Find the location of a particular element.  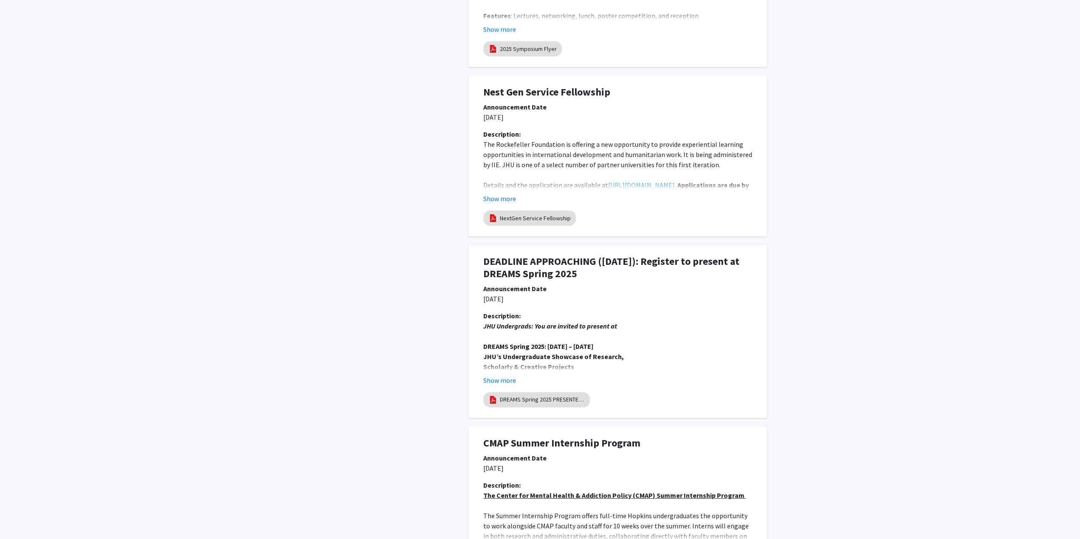

u: The Center for Mental Health & Addiction Policy (CMAP) Summer Internship Program is located at coordinates (614, 496).